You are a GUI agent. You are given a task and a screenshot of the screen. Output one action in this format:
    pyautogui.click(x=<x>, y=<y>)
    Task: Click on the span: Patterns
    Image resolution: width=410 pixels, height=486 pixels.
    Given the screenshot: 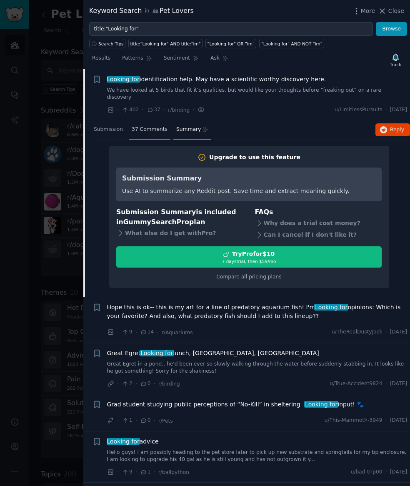 What is the action you would take?
    pyautogui.click(x=132, y=58)
    